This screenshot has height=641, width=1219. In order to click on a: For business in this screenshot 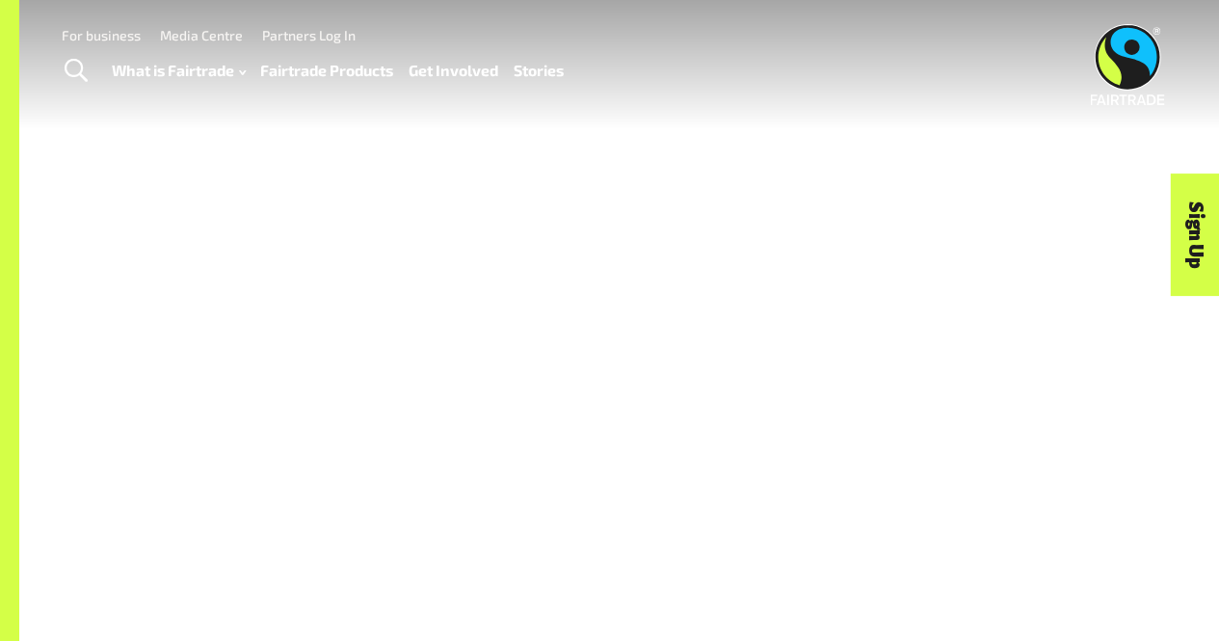, I will do `click(101, 35)`.